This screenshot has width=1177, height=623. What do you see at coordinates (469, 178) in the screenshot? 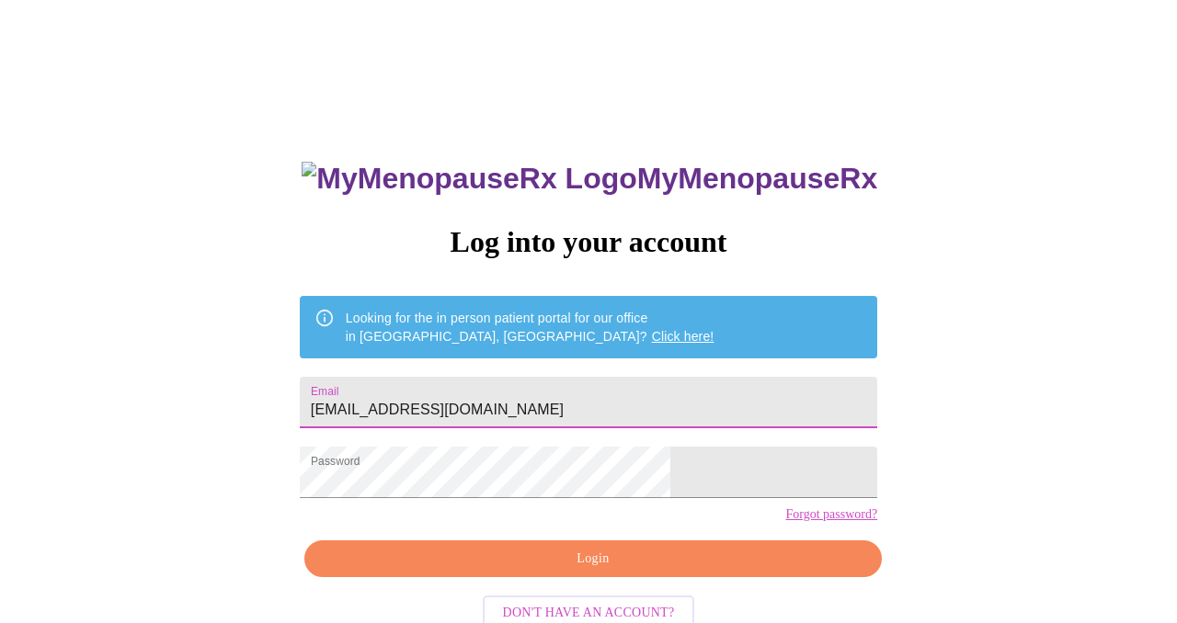
I see `img: MyMenopauseRx Logo` at bounding box center [469, 178].